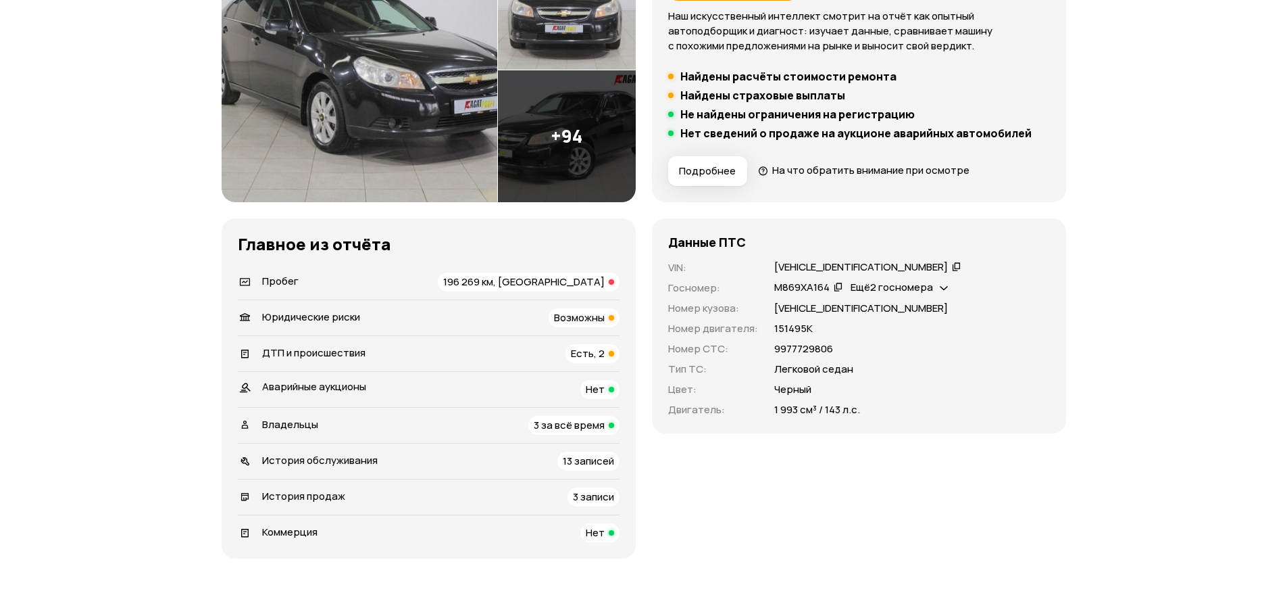 Image resolution: width=1287 pixels, height=608 pixels. I want to click on span: Владельцы, so click(290, 424).